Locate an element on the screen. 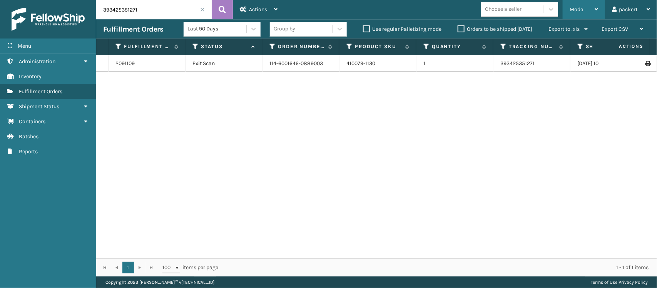 The height and width of the screenshot is (288, 657). span: Export to .xls is located at coordinates (564, 29).